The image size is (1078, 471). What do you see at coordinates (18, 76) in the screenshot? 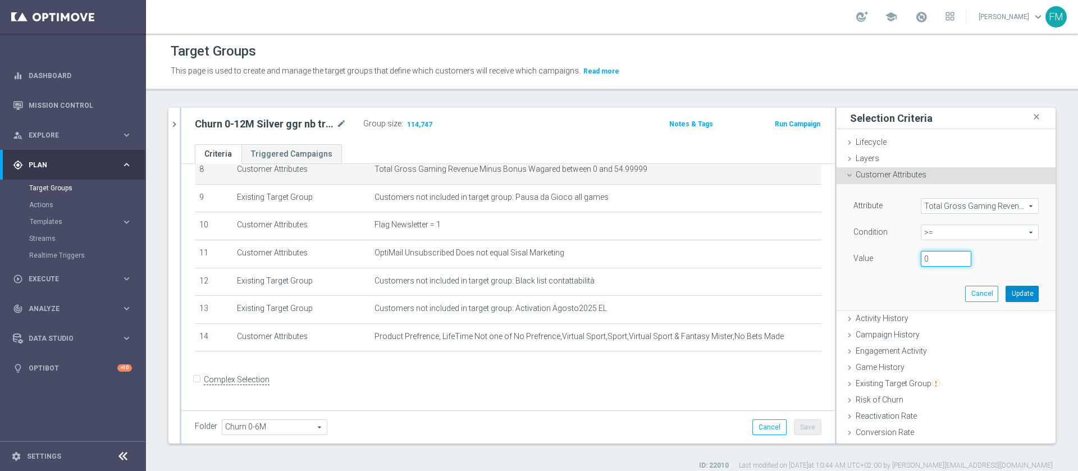
I see `i: equalizer` at bounding box center [18, 76].